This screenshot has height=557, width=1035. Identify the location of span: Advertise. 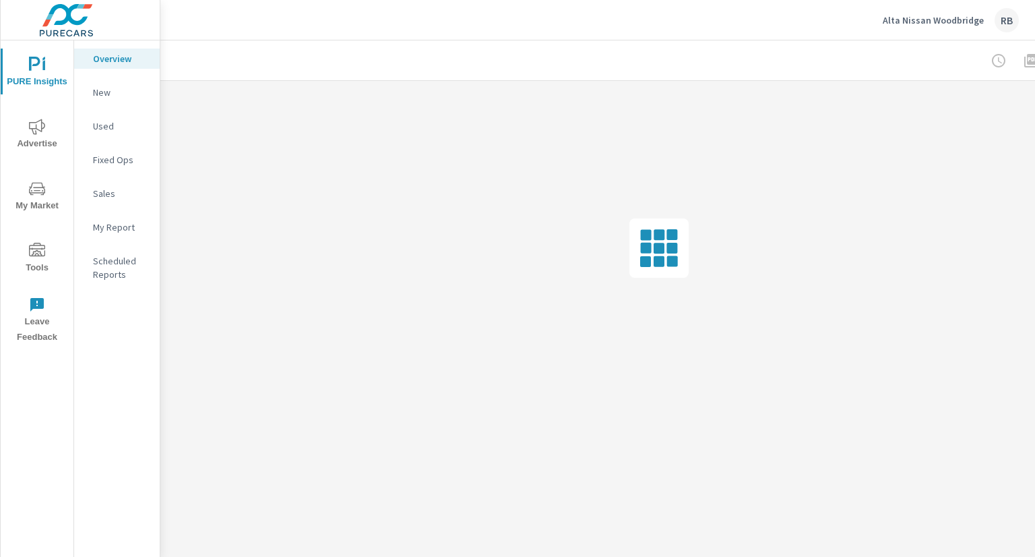
(37, 135).